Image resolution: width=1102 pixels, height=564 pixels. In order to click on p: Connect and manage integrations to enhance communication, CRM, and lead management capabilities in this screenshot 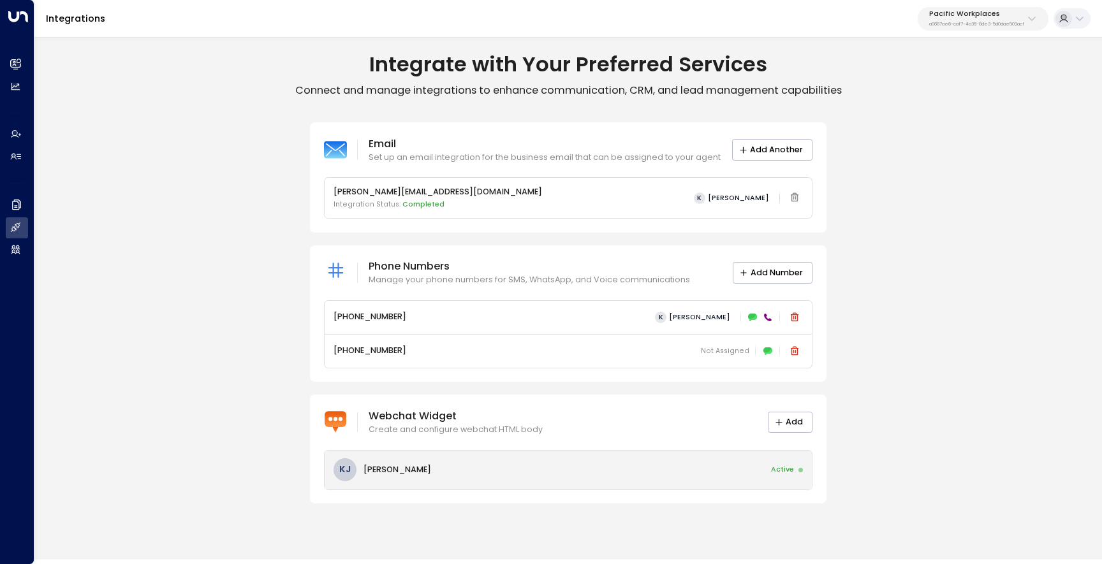, I will do `click(568, 91)`.